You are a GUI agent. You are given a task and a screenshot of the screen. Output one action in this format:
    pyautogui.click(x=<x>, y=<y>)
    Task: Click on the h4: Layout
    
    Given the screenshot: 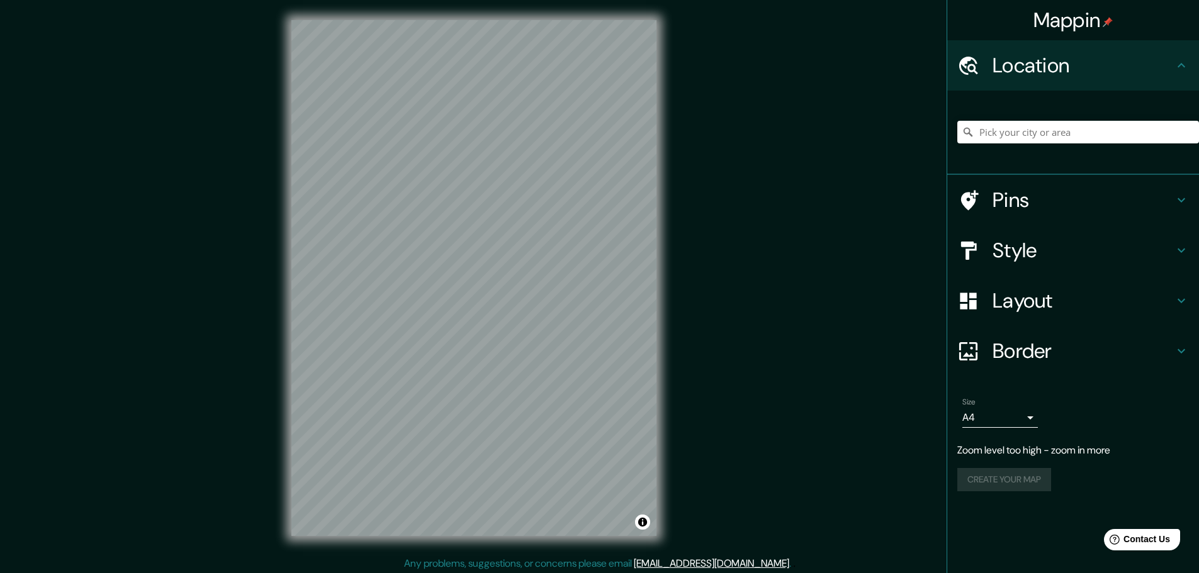 What is the action you would take?
    pyautogui.click(x=1083, y=301)
    